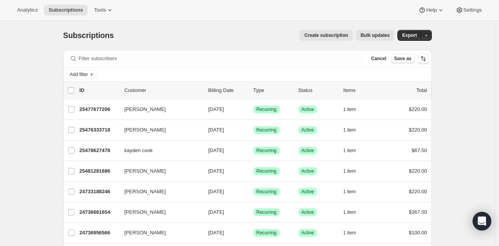 This screenshot has width=499, height=246. What do you see at coordinates (403, 59) in the screenshot?
I see `button: Save as` at bounding box center [403, 59].